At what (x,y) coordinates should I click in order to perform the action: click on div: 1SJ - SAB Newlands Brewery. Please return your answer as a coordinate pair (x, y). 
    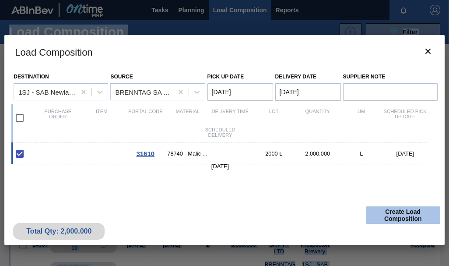
    Looking at the image, I should click on (47, 91).